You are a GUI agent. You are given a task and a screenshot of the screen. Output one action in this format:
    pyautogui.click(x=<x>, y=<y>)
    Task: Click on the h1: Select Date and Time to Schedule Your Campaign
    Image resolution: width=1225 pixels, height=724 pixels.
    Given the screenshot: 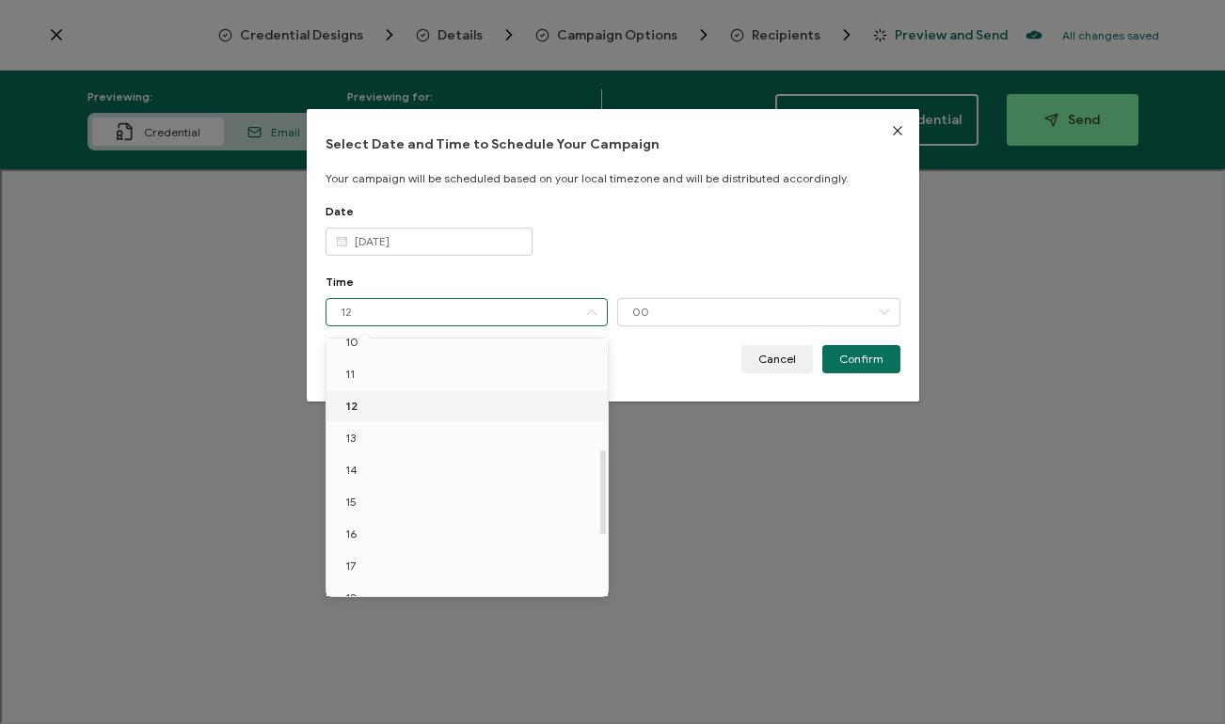 What is the action you would take?
    pyautogui.click(x=612, y=145)
    